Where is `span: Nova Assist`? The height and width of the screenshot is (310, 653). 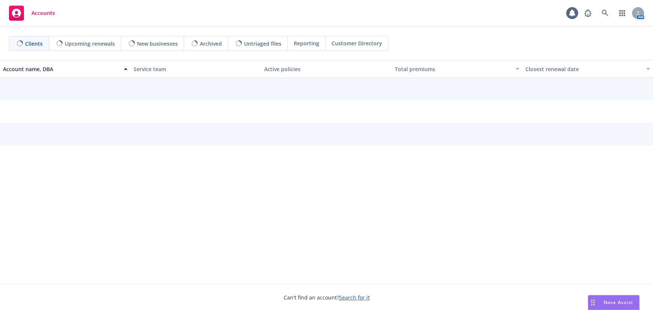 span: Nova Assist is located at coordinates (618, 302).